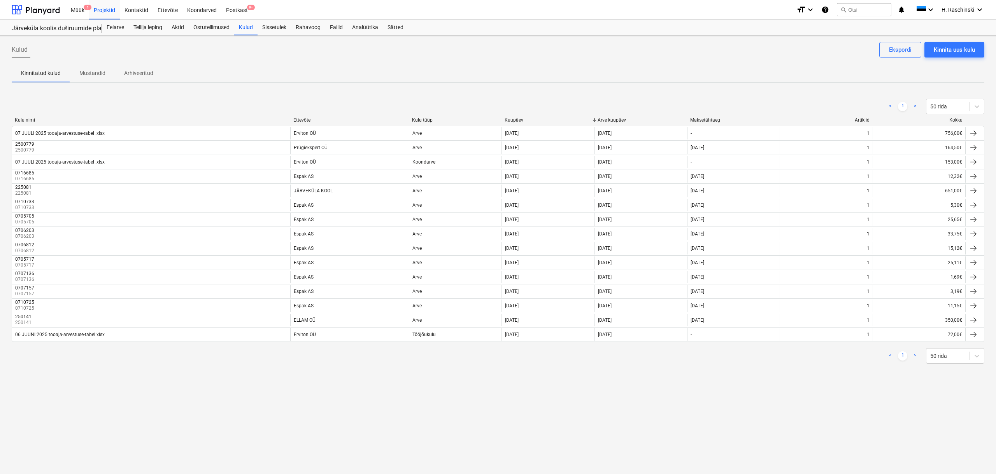  Describe the element at coordinates (900, 50) in the screenshot. I see `button: Ekspordi` at that location.